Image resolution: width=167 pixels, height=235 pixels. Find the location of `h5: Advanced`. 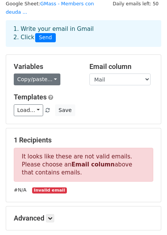

h5: Advanced is located at coordinates (83, 218).